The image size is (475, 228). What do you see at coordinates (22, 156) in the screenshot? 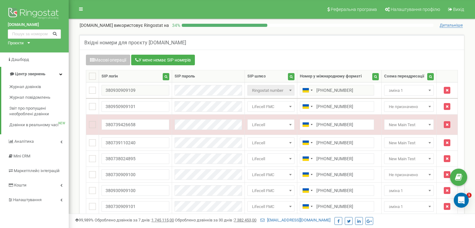
I see `span: Mini CRM` at bounding box center [22, 156].